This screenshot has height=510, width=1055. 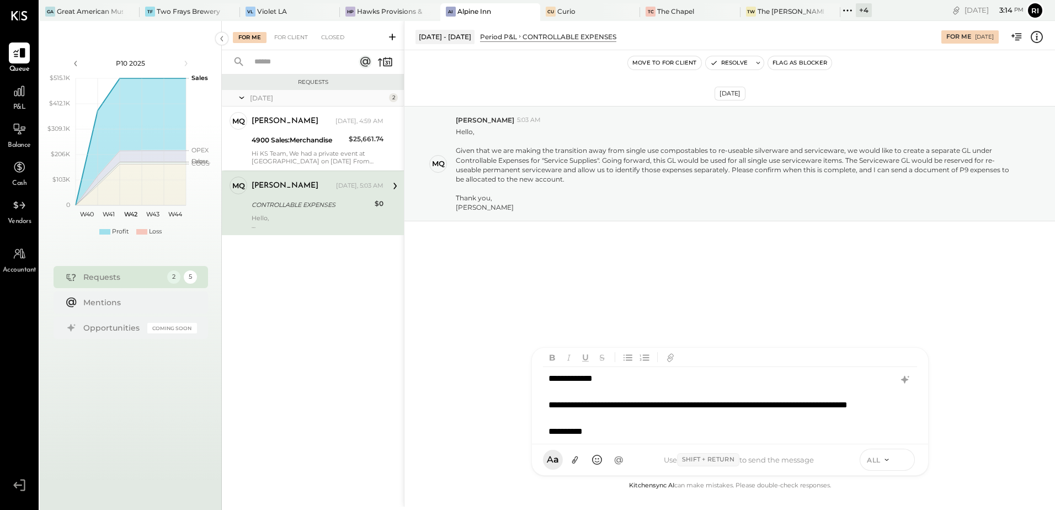 I want to click on text: 0, so click(x=68, y=205).